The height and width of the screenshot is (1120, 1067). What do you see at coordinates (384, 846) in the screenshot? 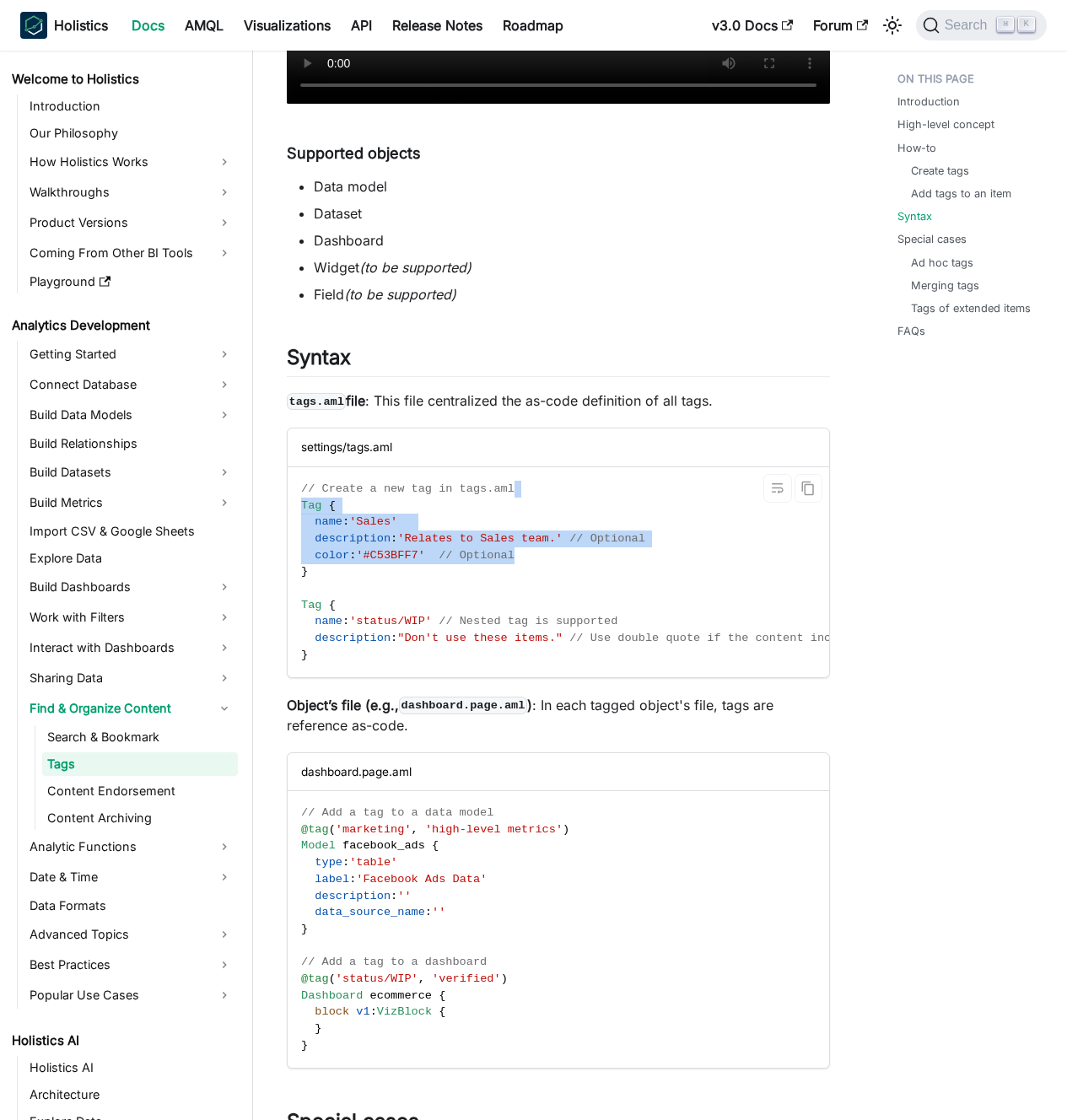
I see `span: facebook_ads` at bounding box center [384, 846].